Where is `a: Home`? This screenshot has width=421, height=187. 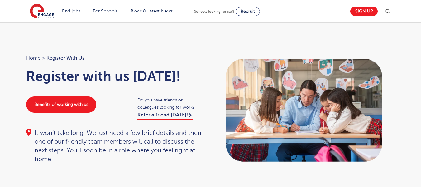 a: Home is located at coordinates (33, 58).